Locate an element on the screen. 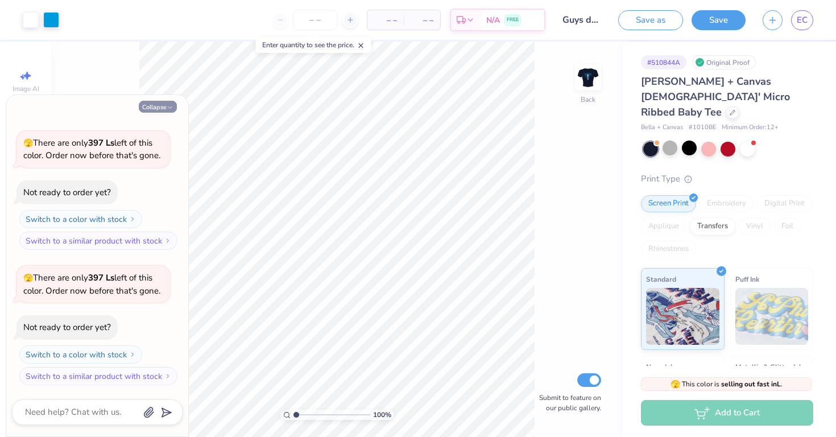  span: N/A is located at coordinates (493, 20).